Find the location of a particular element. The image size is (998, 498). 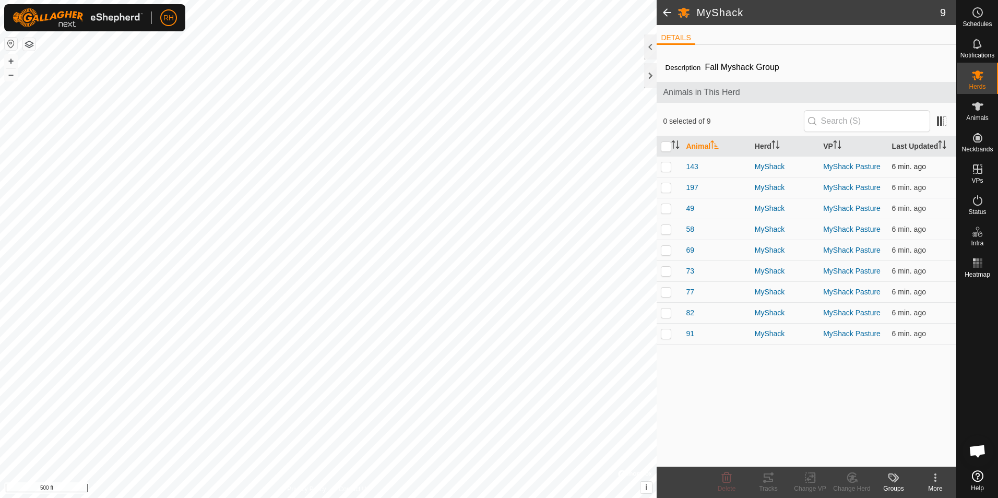

th: VP is located at coordinates (853, 146).